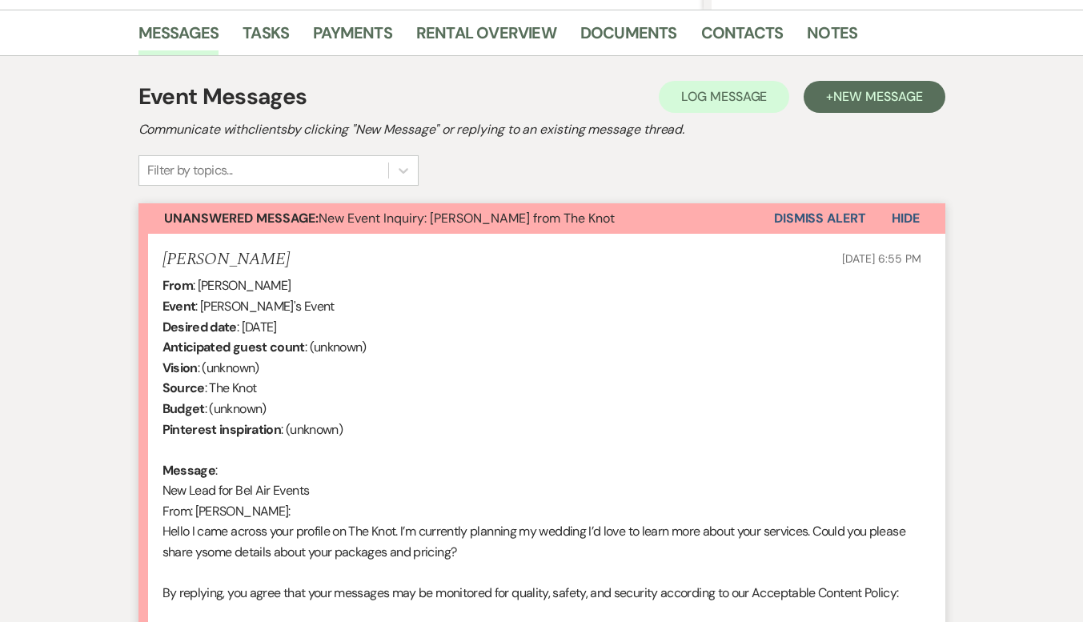 Image resolution: width=1083 pixels, height=622 pixels. I want to click on a: Messages, so click(178, 38).